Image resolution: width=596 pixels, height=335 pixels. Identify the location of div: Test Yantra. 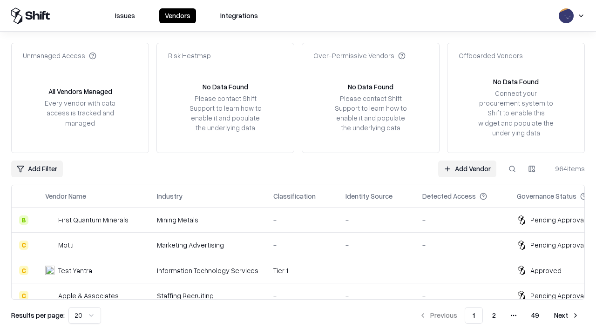
(75, 271).